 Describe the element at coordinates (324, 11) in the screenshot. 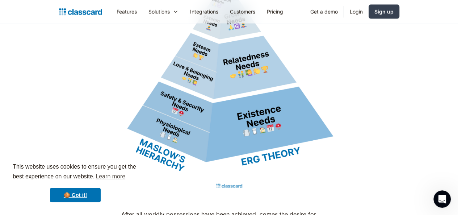

I see `a: Get a demo` at that location.